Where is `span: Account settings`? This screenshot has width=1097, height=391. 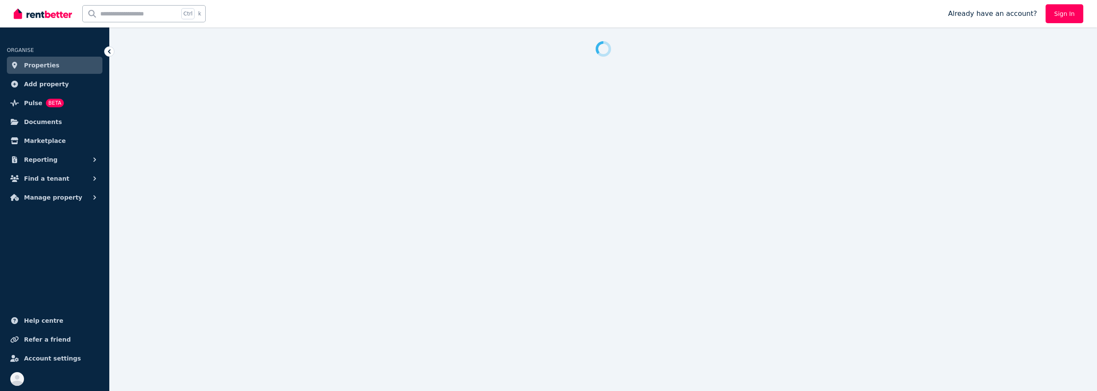
span: Account settings is located at coordinates (52, 358).